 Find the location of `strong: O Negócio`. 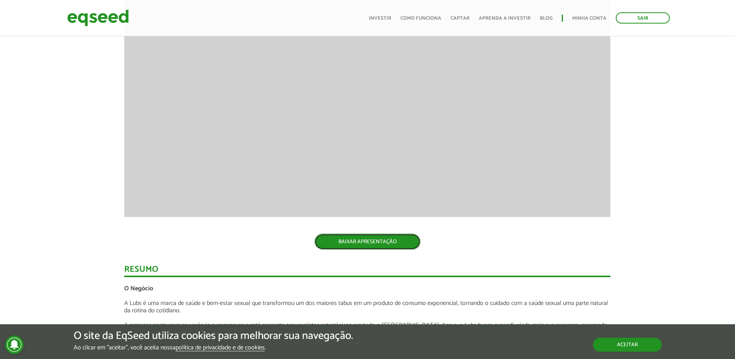

strong: O Negócio is located at coordinates (139, 288).